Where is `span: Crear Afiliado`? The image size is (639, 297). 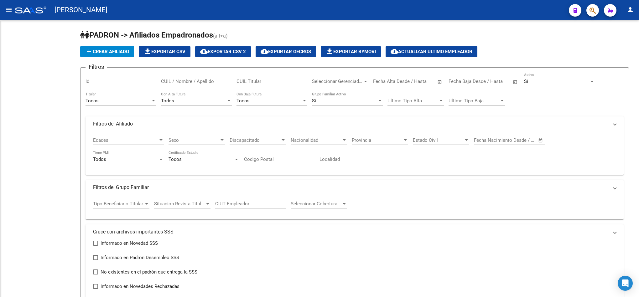 span: Crear Afiliado is located at coordinates (107, 52).